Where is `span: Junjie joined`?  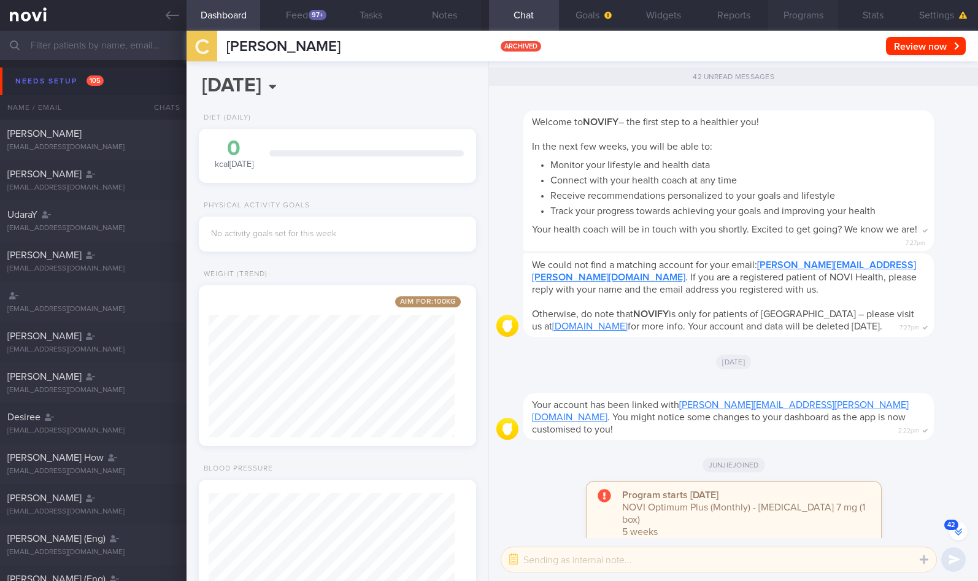
span: Junjie joined is located at coordinates (734, 465).